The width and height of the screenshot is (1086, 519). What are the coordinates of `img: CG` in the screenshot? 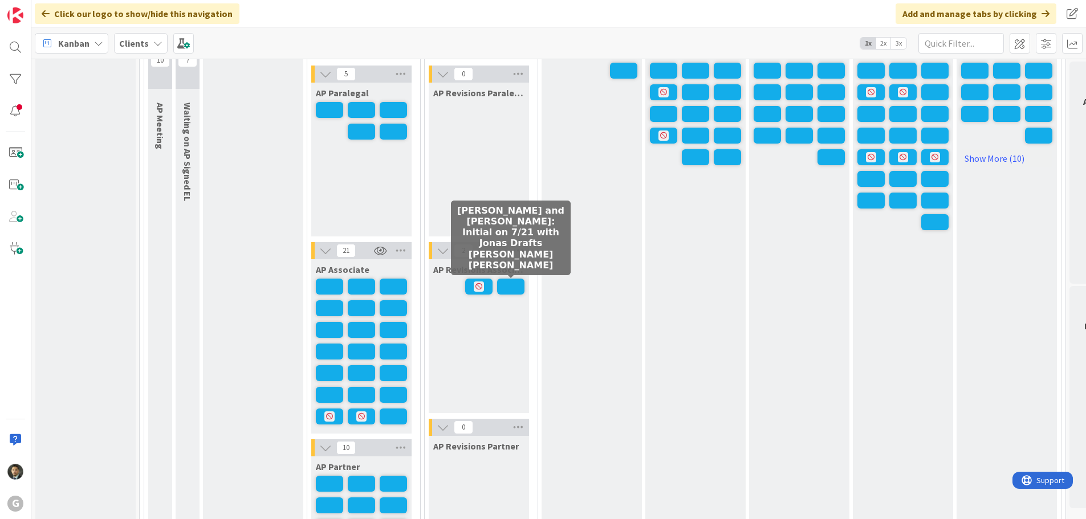 It's located at (15, 472).